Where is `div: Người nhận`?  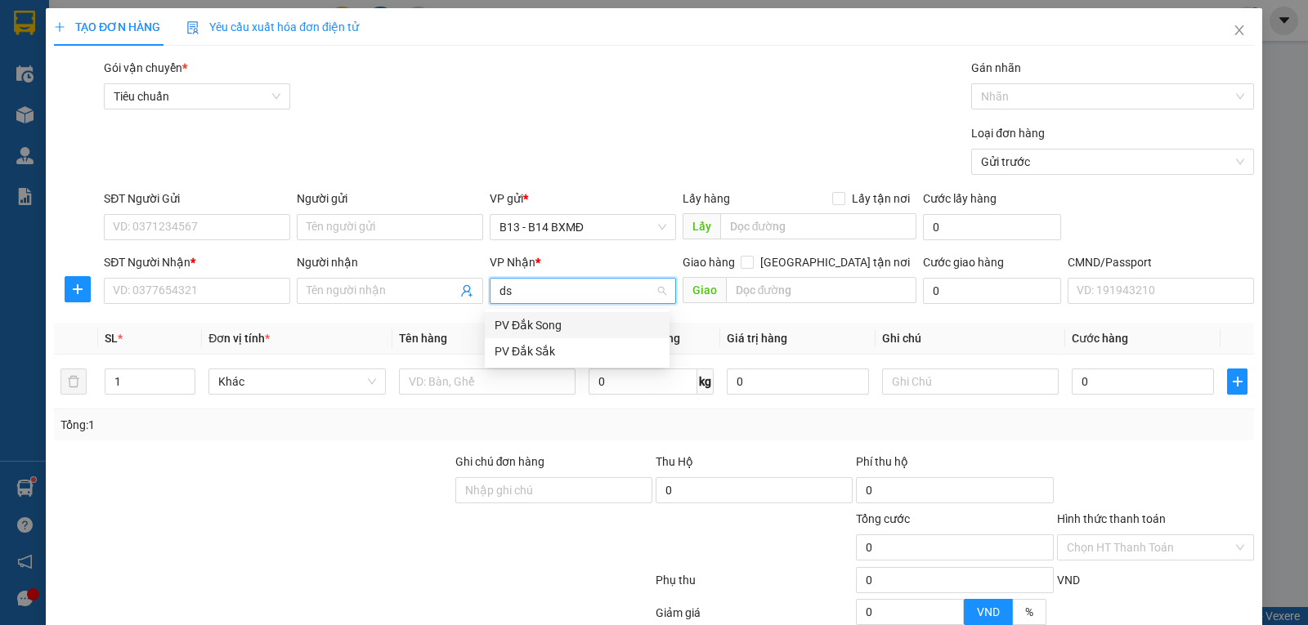 div: Người nhận is located at coordinates (390, 262).